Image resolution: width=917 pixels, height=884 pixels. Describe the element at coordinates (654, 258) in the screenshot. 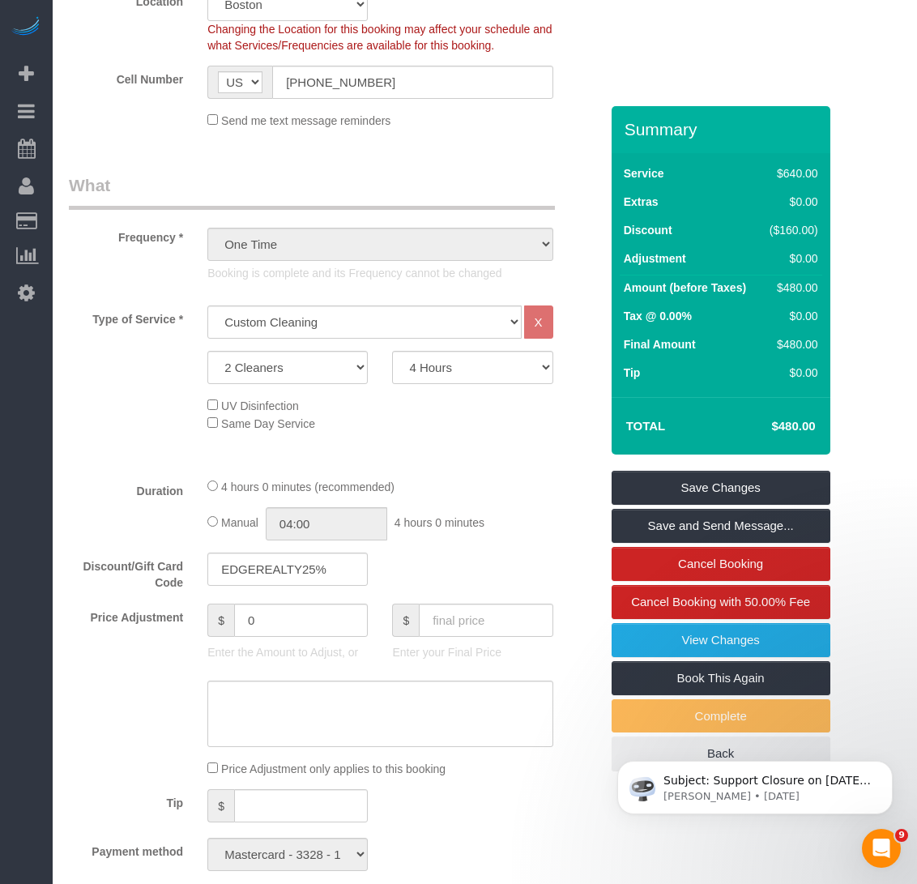

I see `label: Adjustment` at that location.